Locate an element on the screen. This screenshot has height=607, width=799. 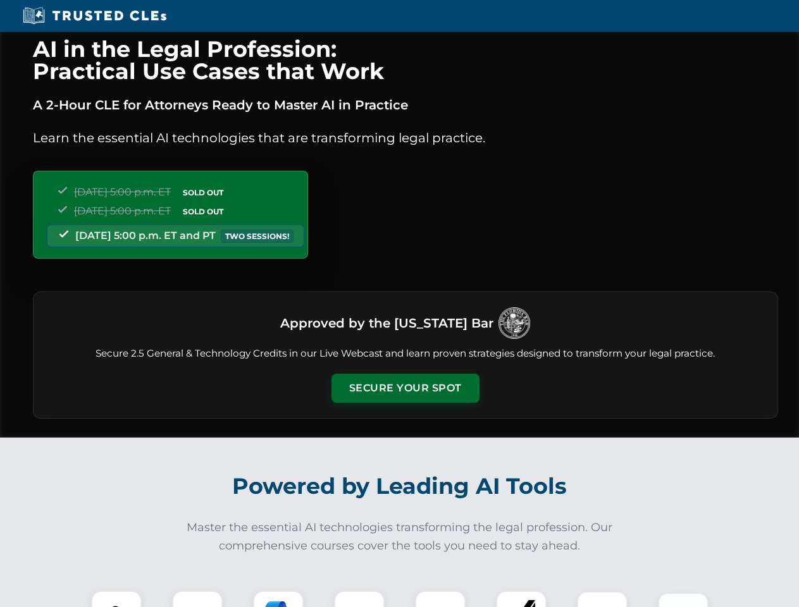
p: Learn the essential AI technologies that are transforming legal practice. is located at coordinates (406, 138).